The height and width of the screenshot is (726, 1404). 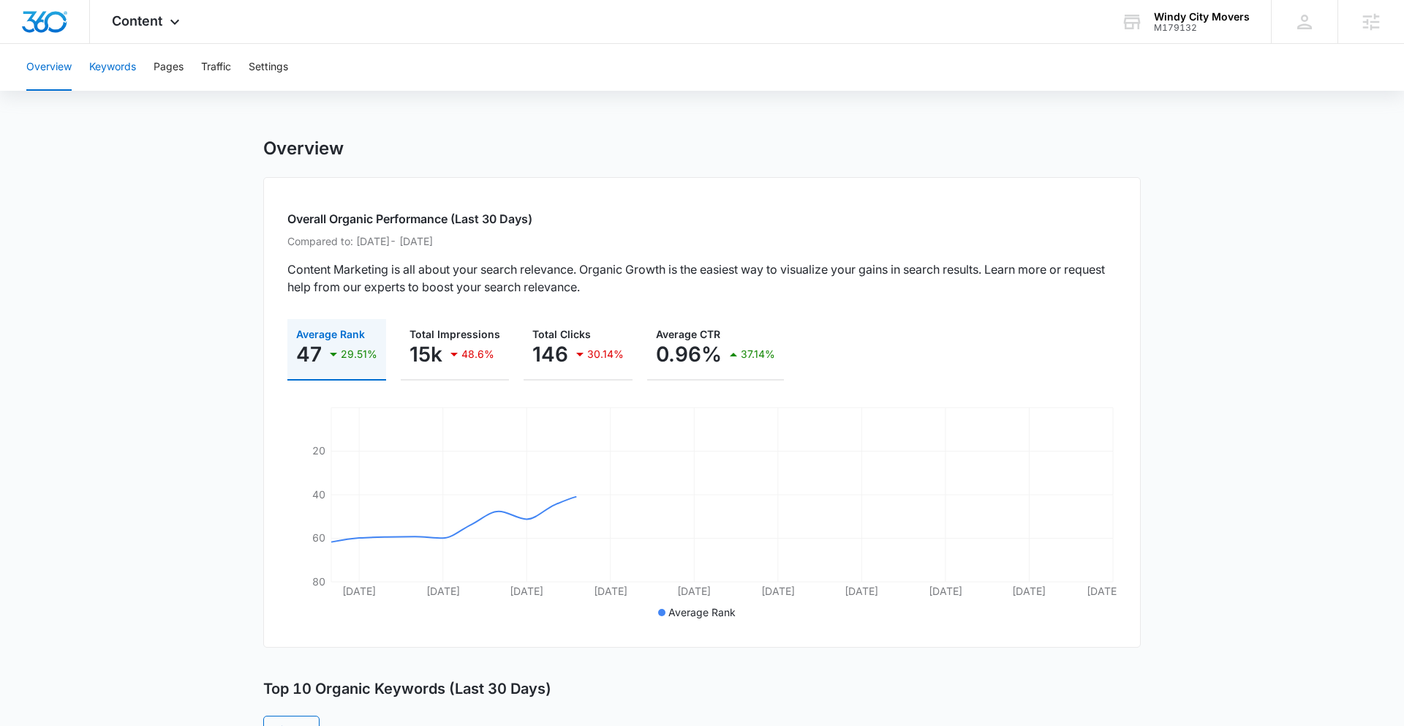 I want to click on h3: Top 10 Organic Keywords (Last 30 Days), so click(x=407, y=688).